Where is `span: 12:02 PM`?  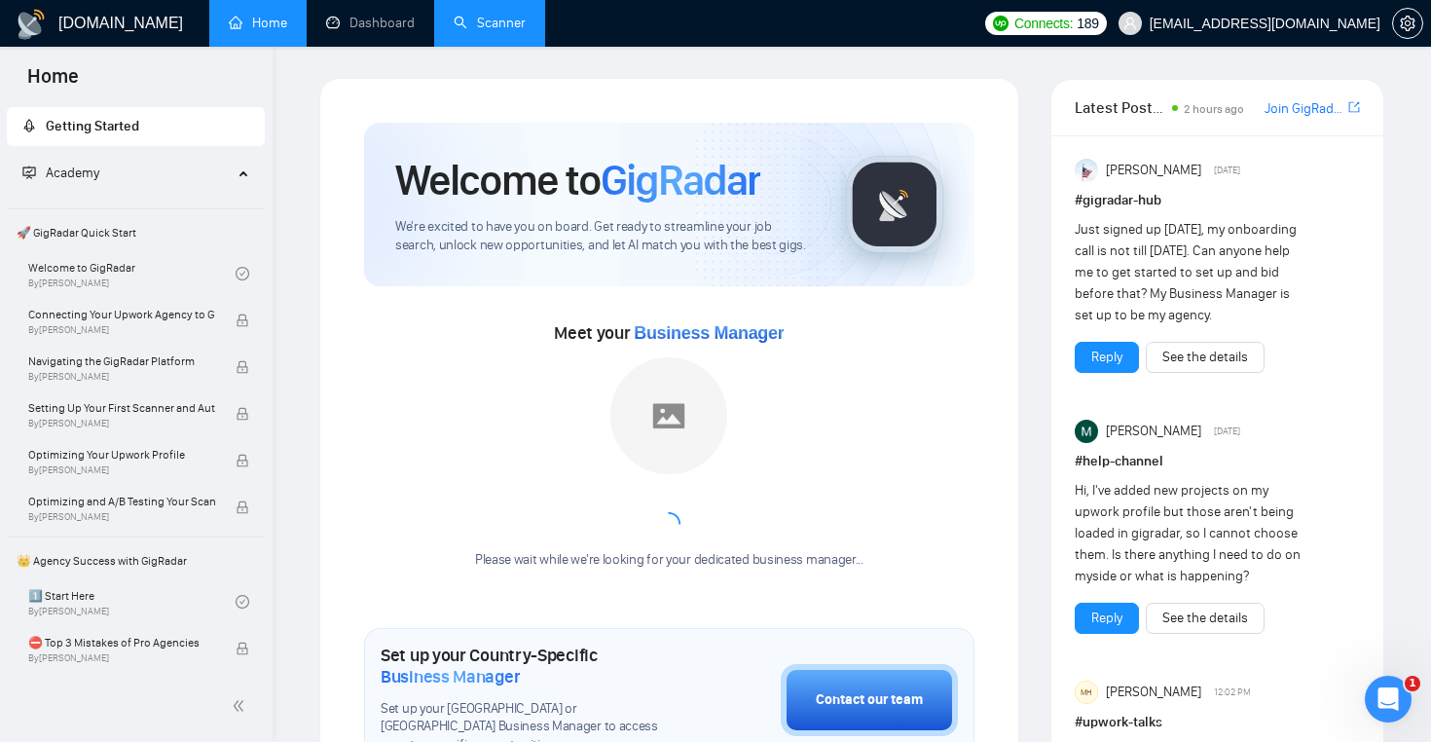 span: 12:02 PM is located at coordinates (1233, 692).